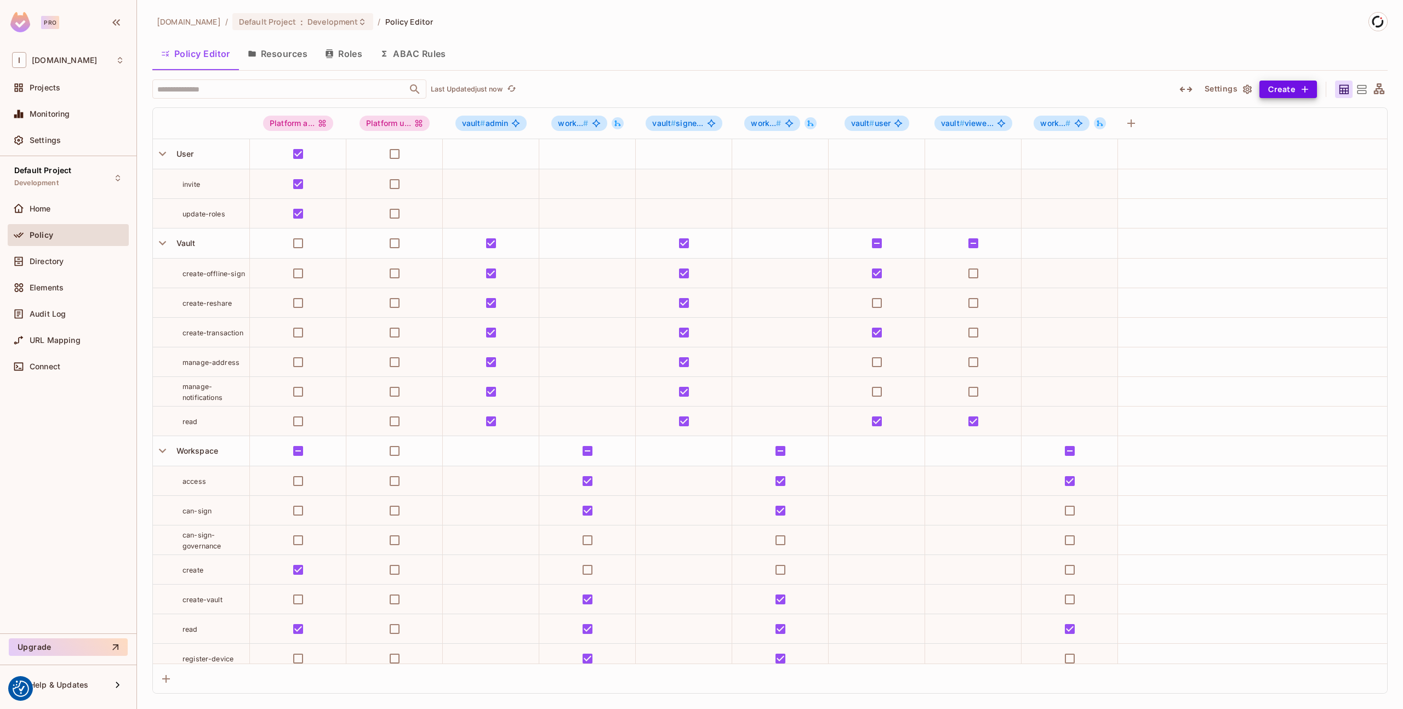 The width and height of the screenshot is (1403, 709). Describe the element at coordinates (21, 689) in the screenshot. I see `img: Revisit consent button` at that location.